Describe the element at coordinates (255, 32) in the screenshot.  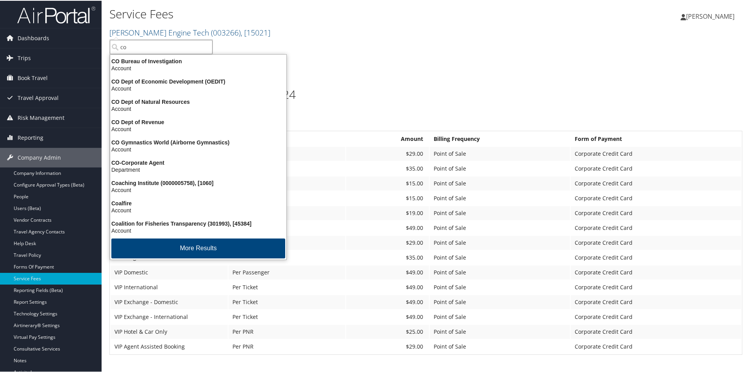
I see `span: , [ 15021 ]` at that location.